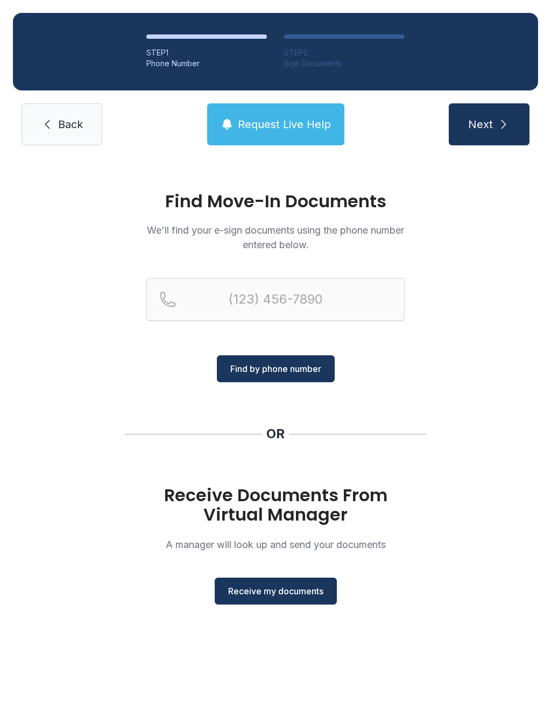 This screenshot has width=551, height=709. Describe the element at coordinates (276, 591) in the screenshot. I see `span: Receive my documents` at that location.